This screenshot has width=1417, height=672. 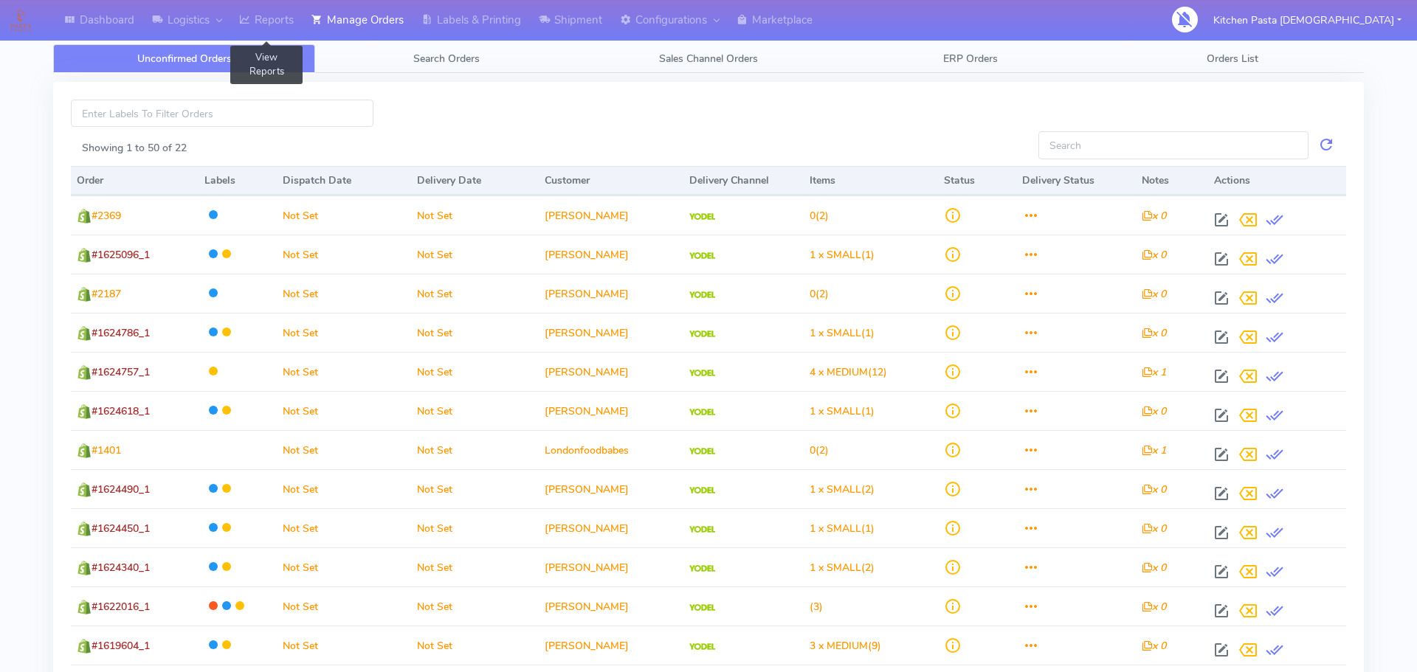 What do you see at coordinates (475, 181) in the screenshot?
I see `th: Delivery Date` at bounding box center [475, 181].